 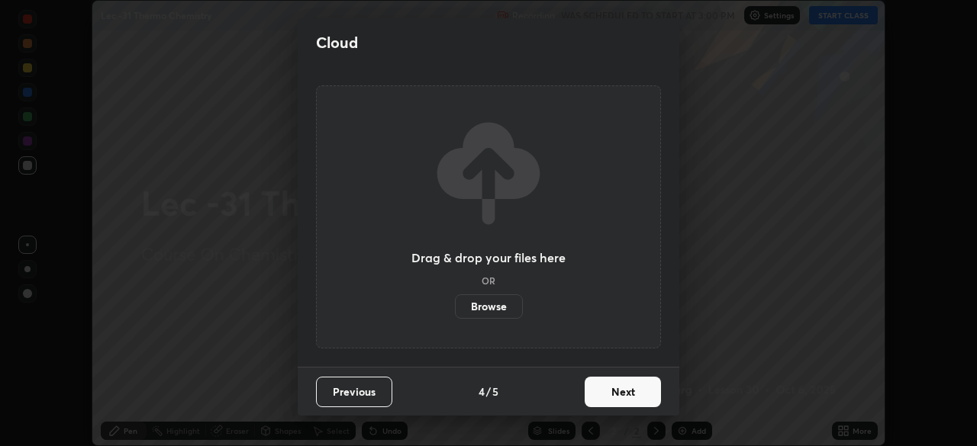 I want to click on h4: 5, so click(x=495, y=391).